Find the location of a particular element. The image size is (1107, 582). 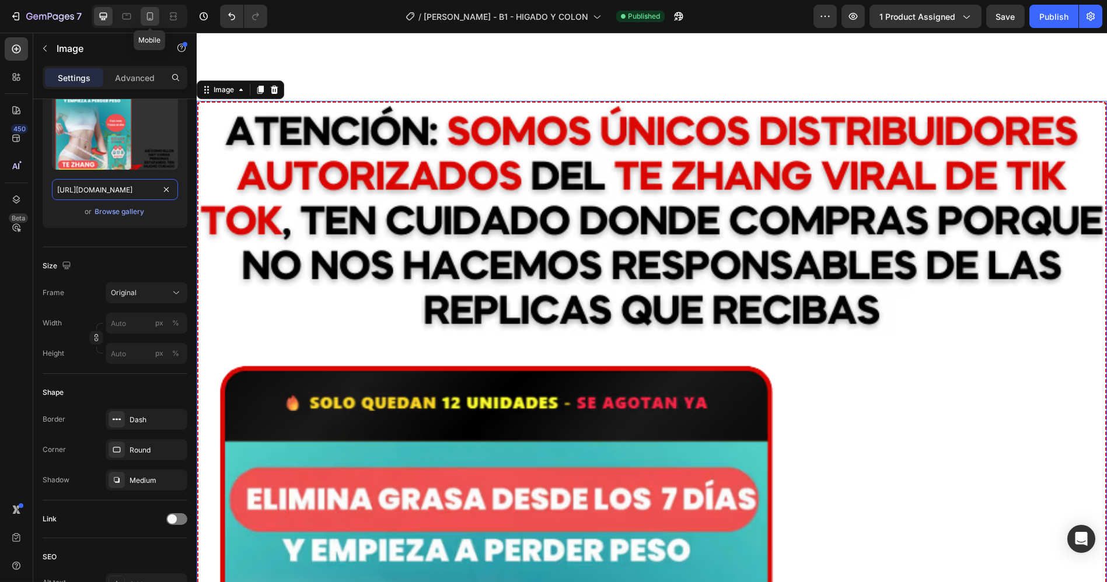

div: Round is located at coordinates (157, 450).